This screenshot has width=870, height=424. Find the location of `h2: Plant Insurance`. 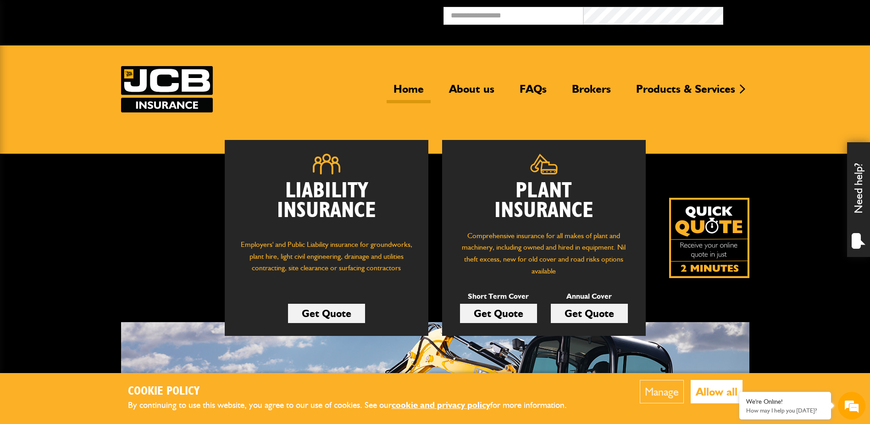

h2: Plant Insurance is located at coordinates (544, 201).